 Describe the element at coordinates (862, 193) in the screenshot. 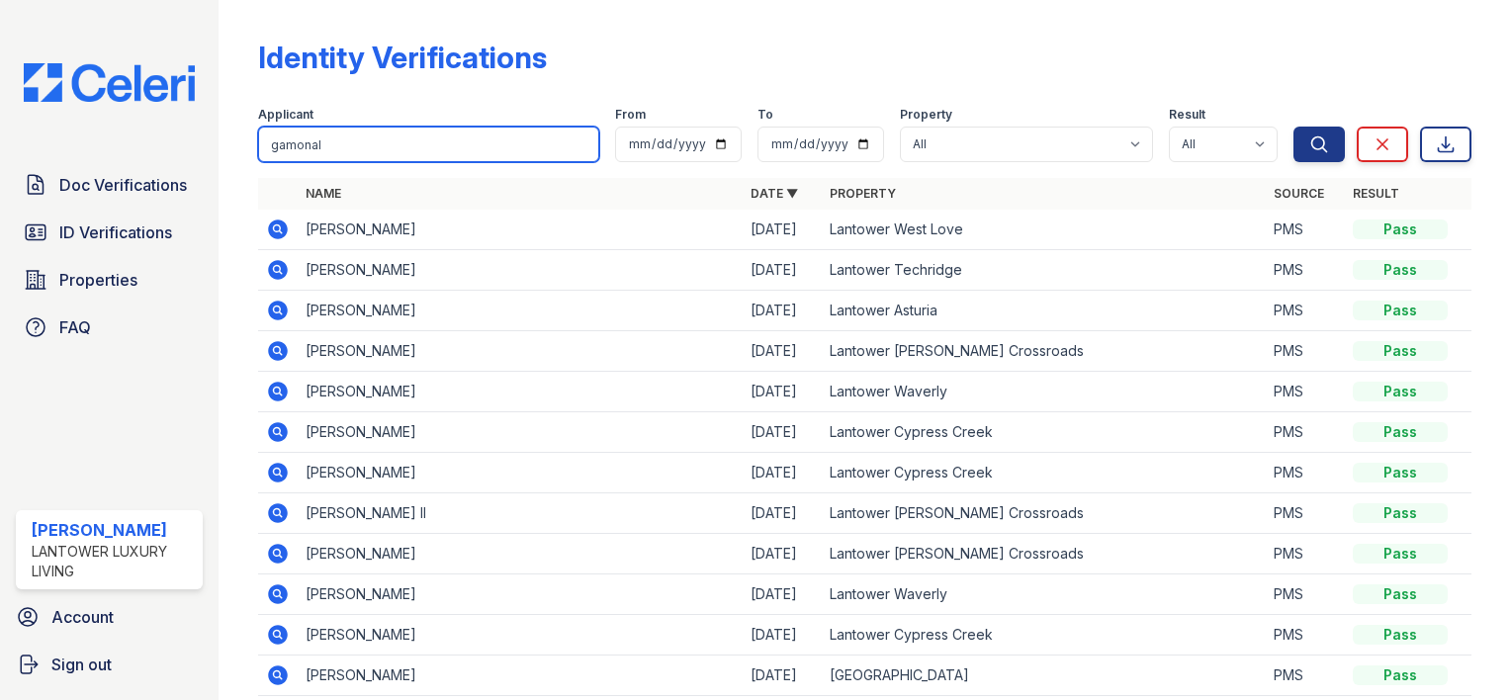

I see `a: Property` at that location.